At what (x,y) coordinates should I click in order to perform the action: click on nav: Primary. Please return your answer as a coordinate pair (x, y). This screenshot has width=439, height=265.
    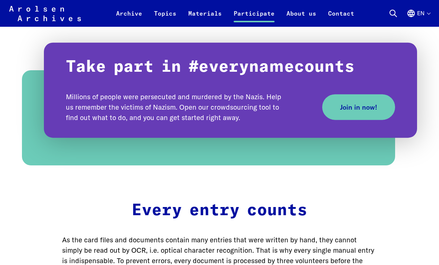
    Looking at the image, I should click on (235, 13).